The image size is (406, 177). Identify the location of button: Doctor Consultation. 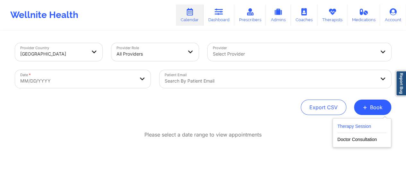
(362, 138).